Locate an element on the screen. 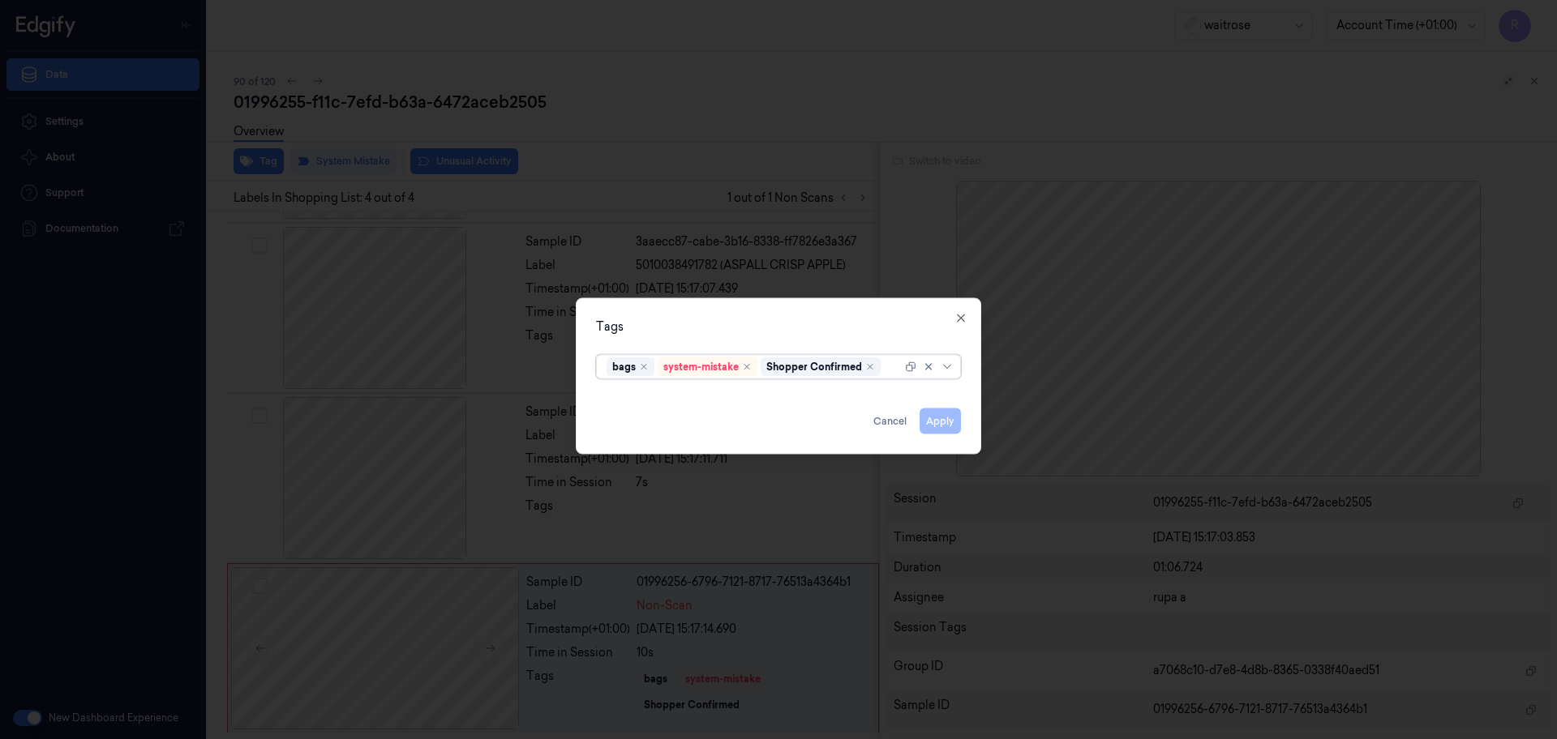 The image size is (1557, 739). div: Remove ,Shopper Confirmed is located at coordinates (870, 367).